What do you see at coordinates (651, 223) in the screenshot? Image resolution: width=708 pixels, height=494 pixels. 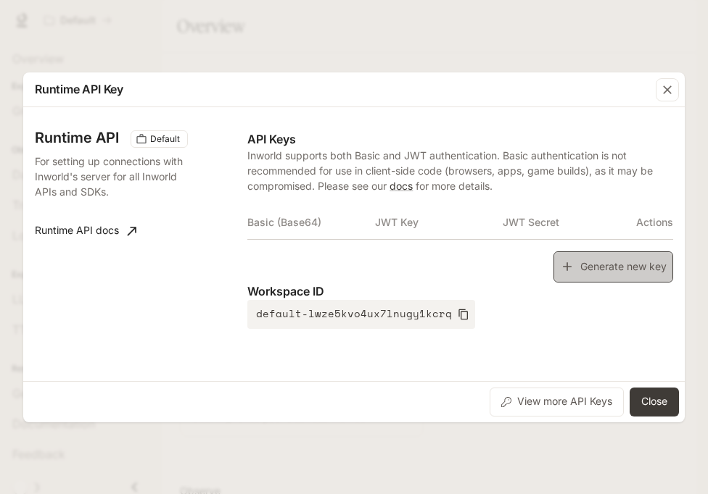 I see `th: Actions` at bounding box center [651, 223].